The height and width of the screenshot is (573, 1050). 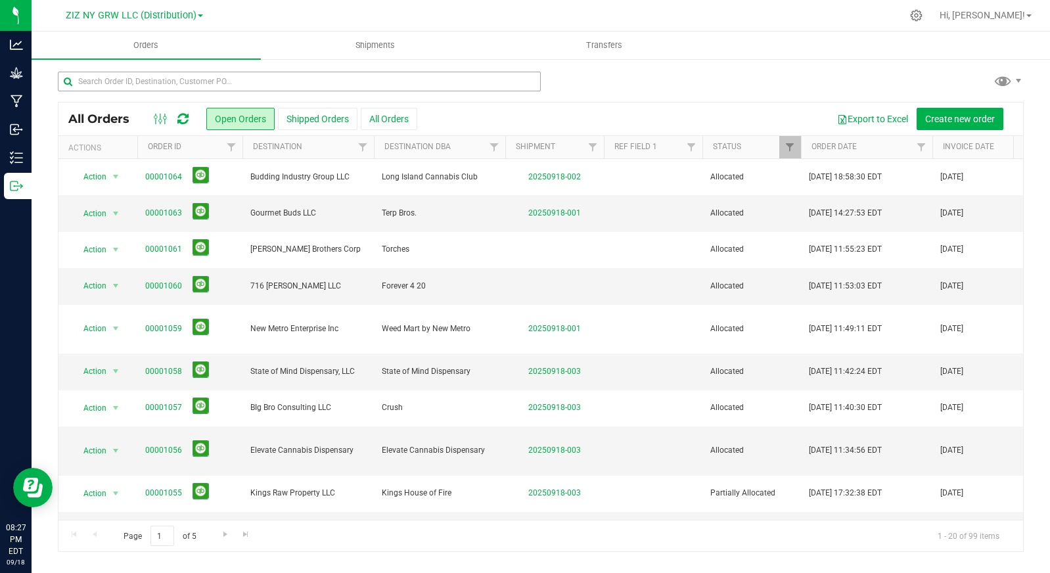 I want to click on a: Order ID, so click(x=164, y=146).